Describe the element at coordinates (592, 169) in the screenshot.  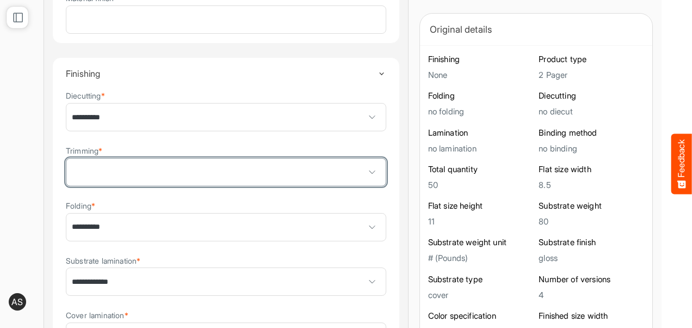
I see `h6: Flat size width` at that location.